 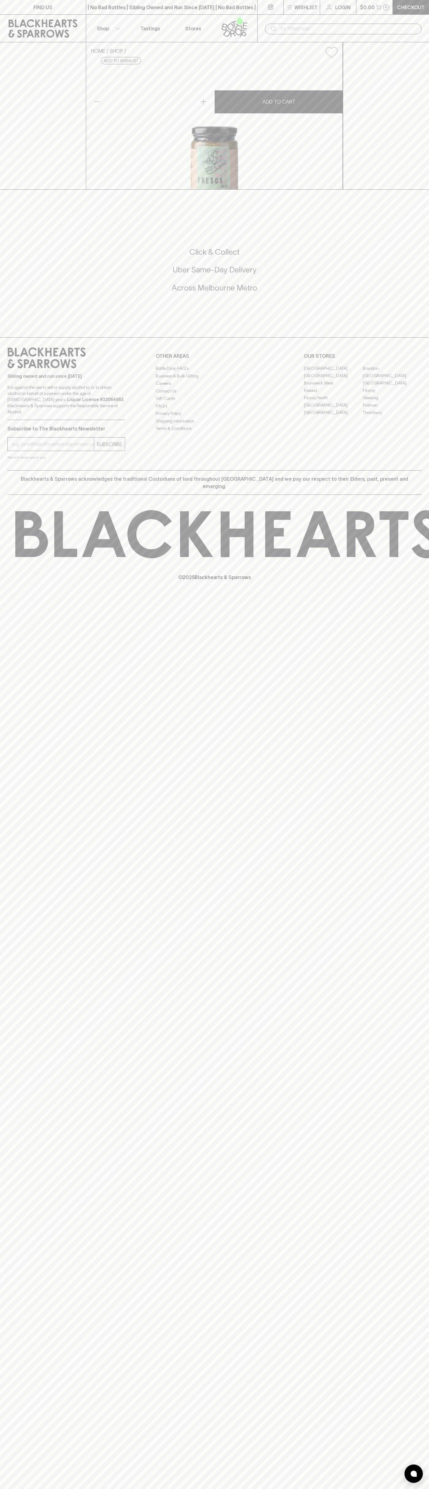 I want to click on a: Careers, so click(x=214, y=384).